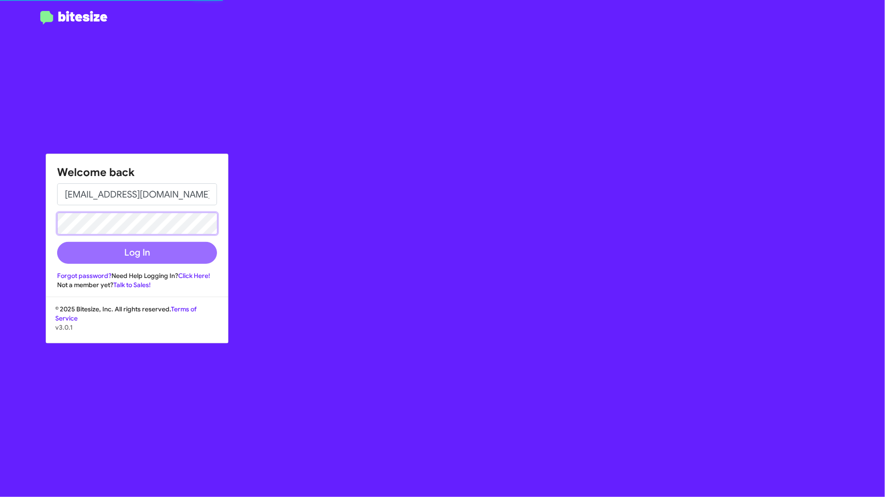 The width and height of the screenshot is (885, 497). Describe the element at coordinates (137, 276) in the screenshot. I see `div: Need Help Logging In?` at that location.